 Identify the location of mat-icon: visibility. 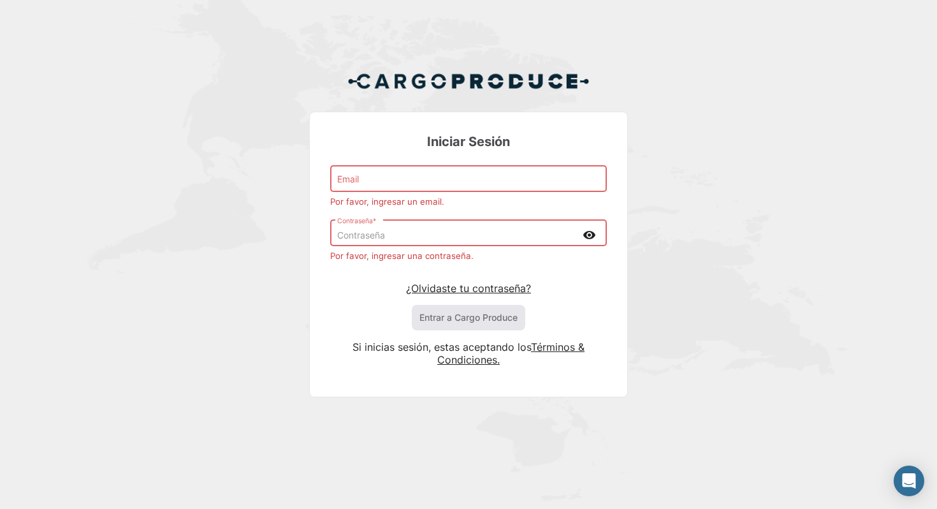
(589, 234).